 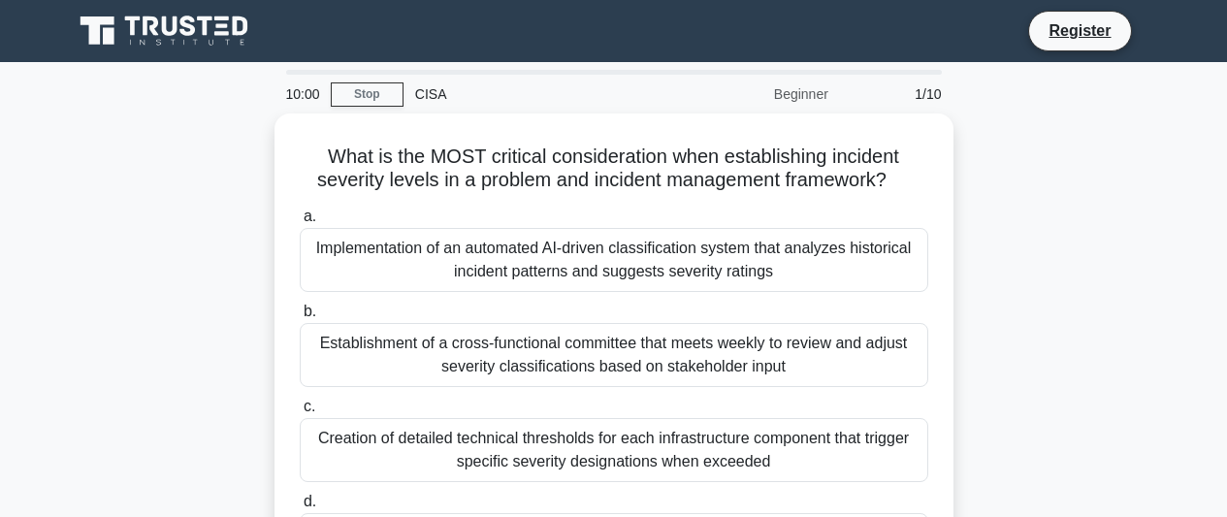 I want to click on div: Beginner, so click(x=754, y=94).